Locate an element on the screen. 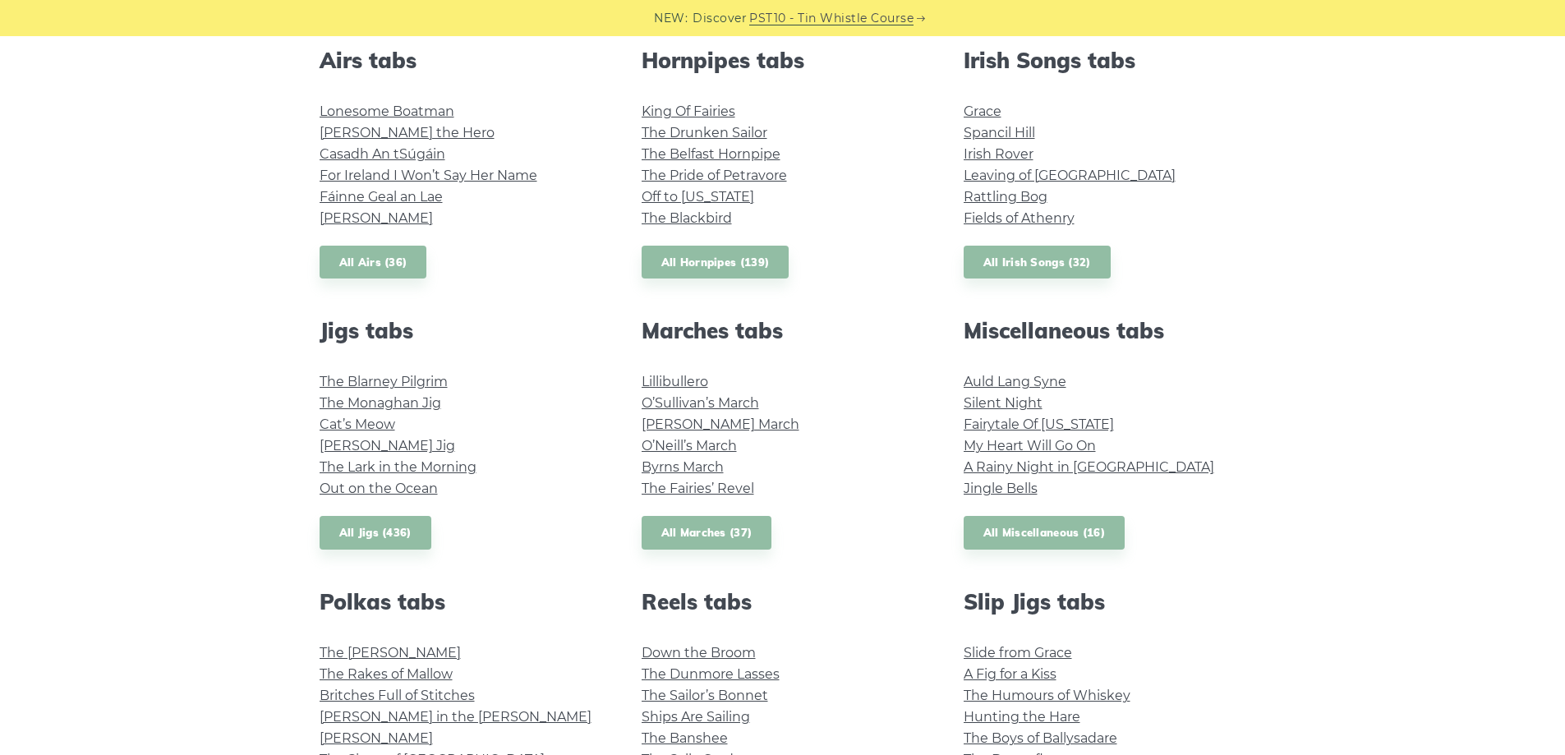 The width and height of the screenshot is (1565, 755). a: The Pride of Petravore is located at coordinates (714, 175).